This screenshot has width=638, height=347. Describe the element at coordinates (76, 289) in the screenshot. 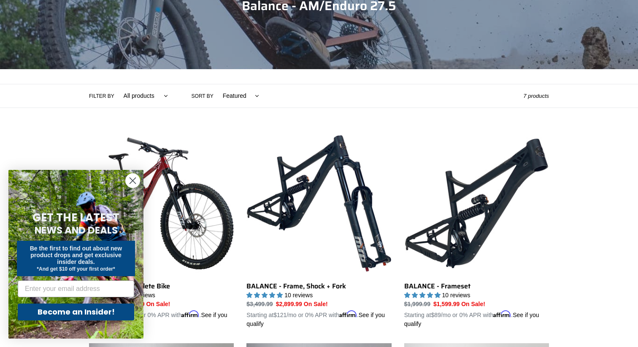

I see `input: Enter your email address` at that location.